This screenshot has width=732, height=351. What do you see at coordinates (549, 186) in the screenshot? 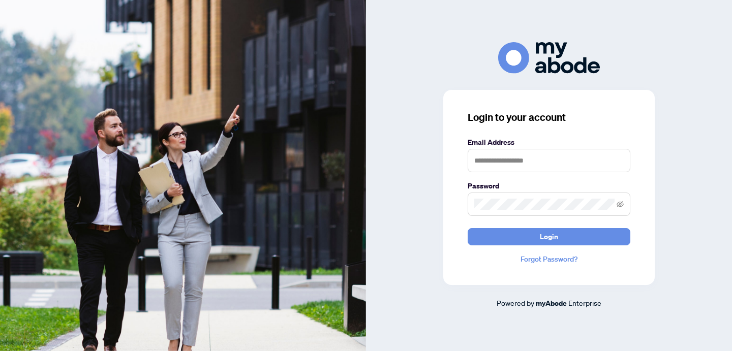
I see `label: Password` at bounding box center [549, 186].